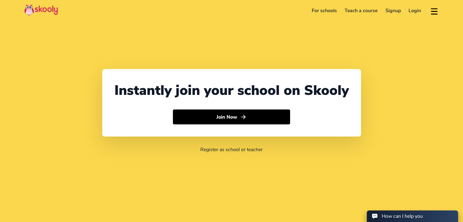  Describe the element at coordinates (434, 11) in the screenshot. I see `button: menu outline` at that location.